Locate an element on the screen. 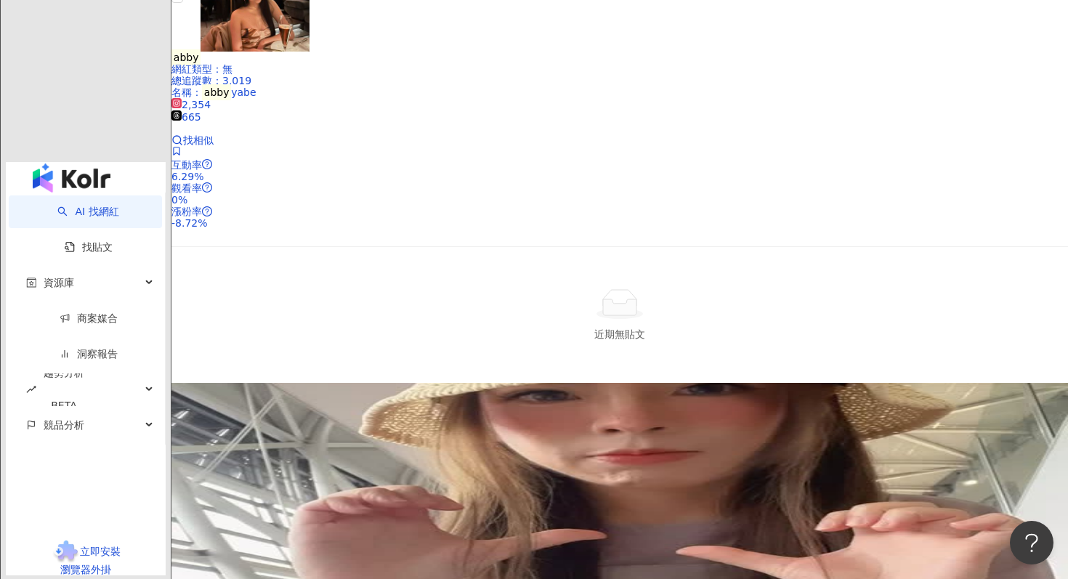 This screenshot has height=579, width=1068. a: 找貼文 is located at coordinates (89, 247).